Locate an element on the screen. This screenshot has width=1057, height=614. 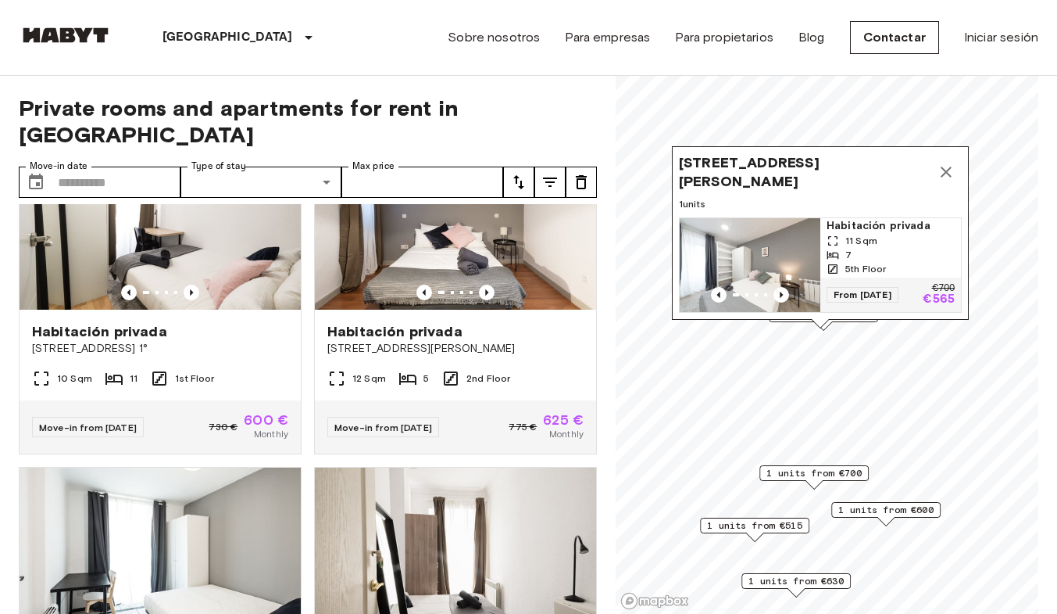
img: Marketing picture of unit ES-15-007-001-05H is located at coordinates (456, 216).